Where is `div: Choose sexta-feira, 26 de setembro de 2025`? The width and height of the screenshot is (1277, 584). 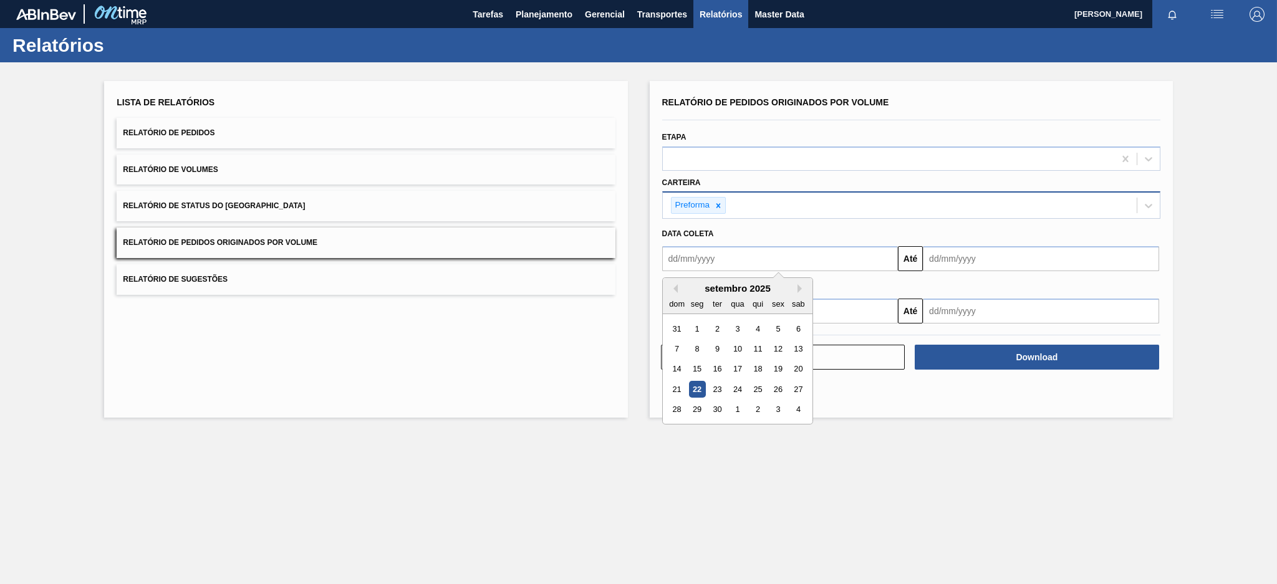 div: Choose sexta-feira, 26 de setembro de 2025 is located at coordinates (778, 389).